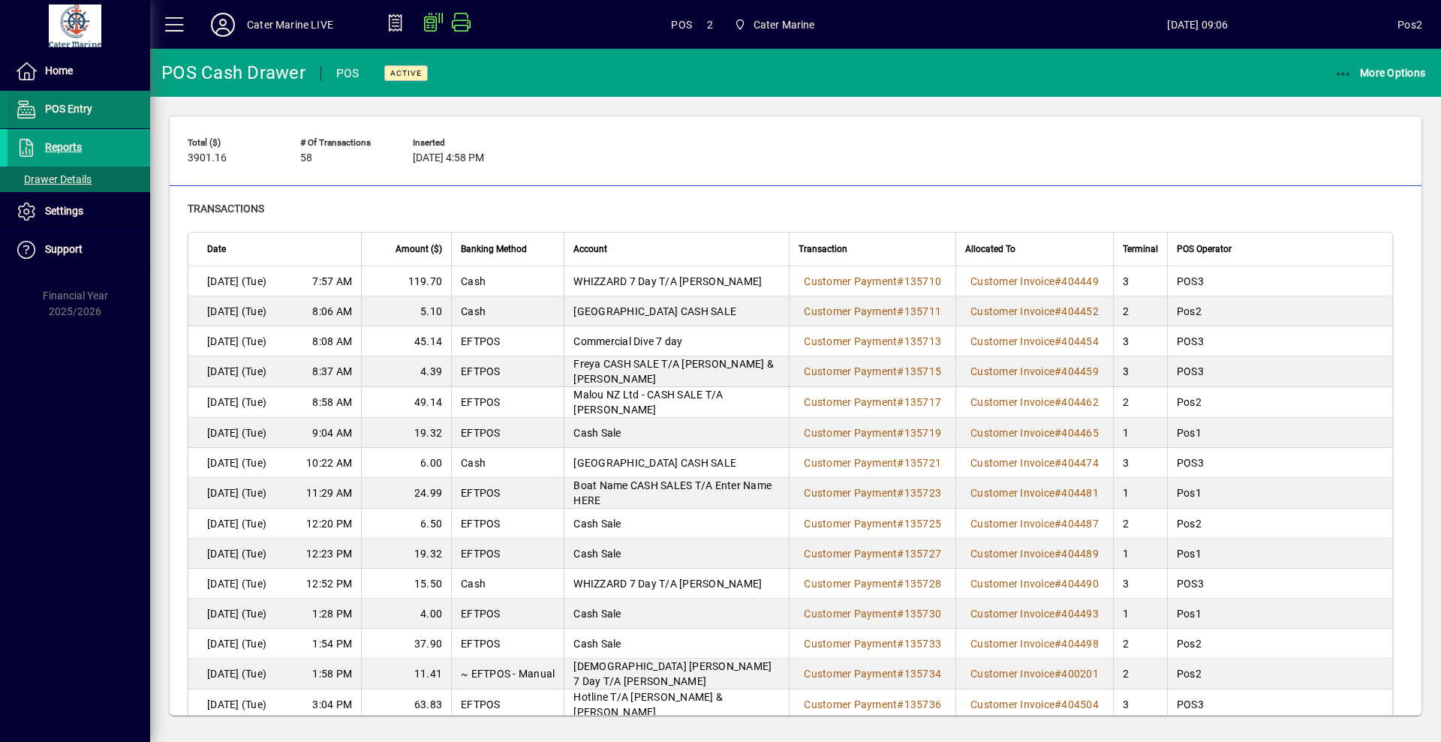 The height and width of the screenshot is (742, 1441). What do you see at coordinates (64, 211) in the screenshot?
I see `span: Settings` at bounding box center [64, 211].